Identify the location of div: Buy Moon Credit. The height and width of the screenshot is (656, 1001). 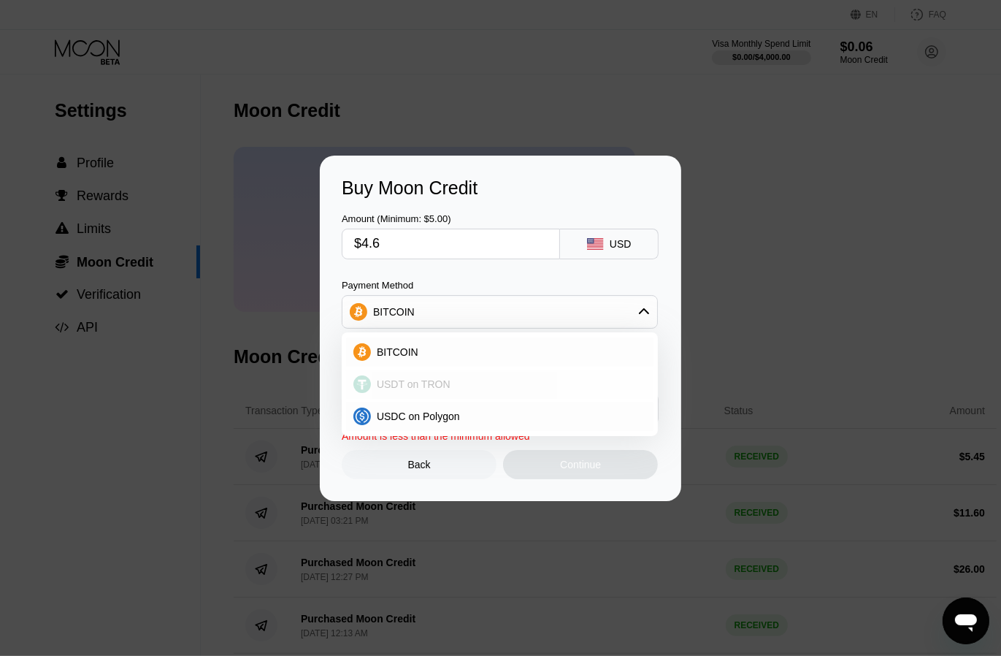
(500, 188).